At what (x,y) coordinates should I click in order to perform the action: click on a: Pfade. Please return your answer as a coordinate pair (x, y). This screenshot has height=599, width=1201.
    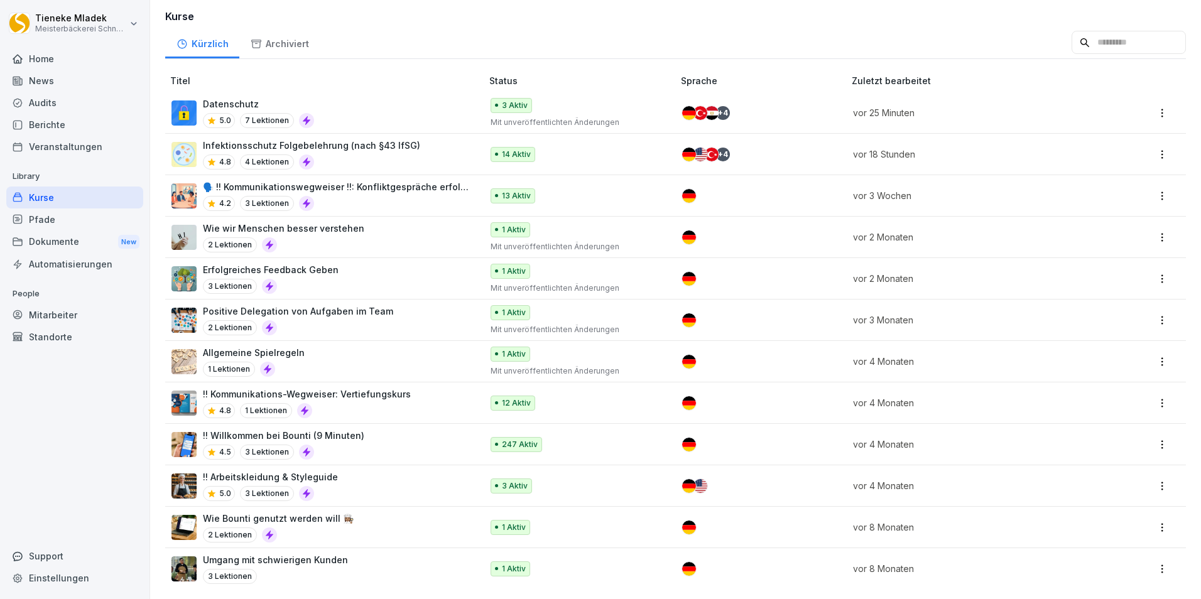
    Looking at the image, I should click on (75, 219).